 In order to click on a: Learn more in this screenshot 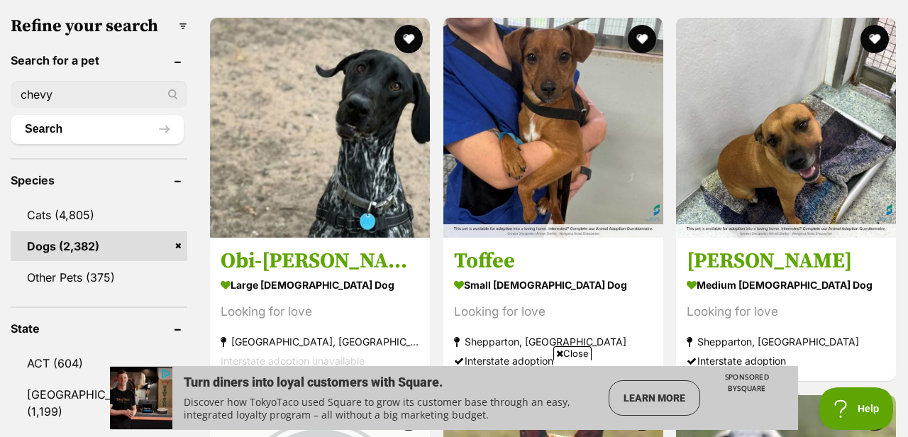, I will do `click(544, 32)`.